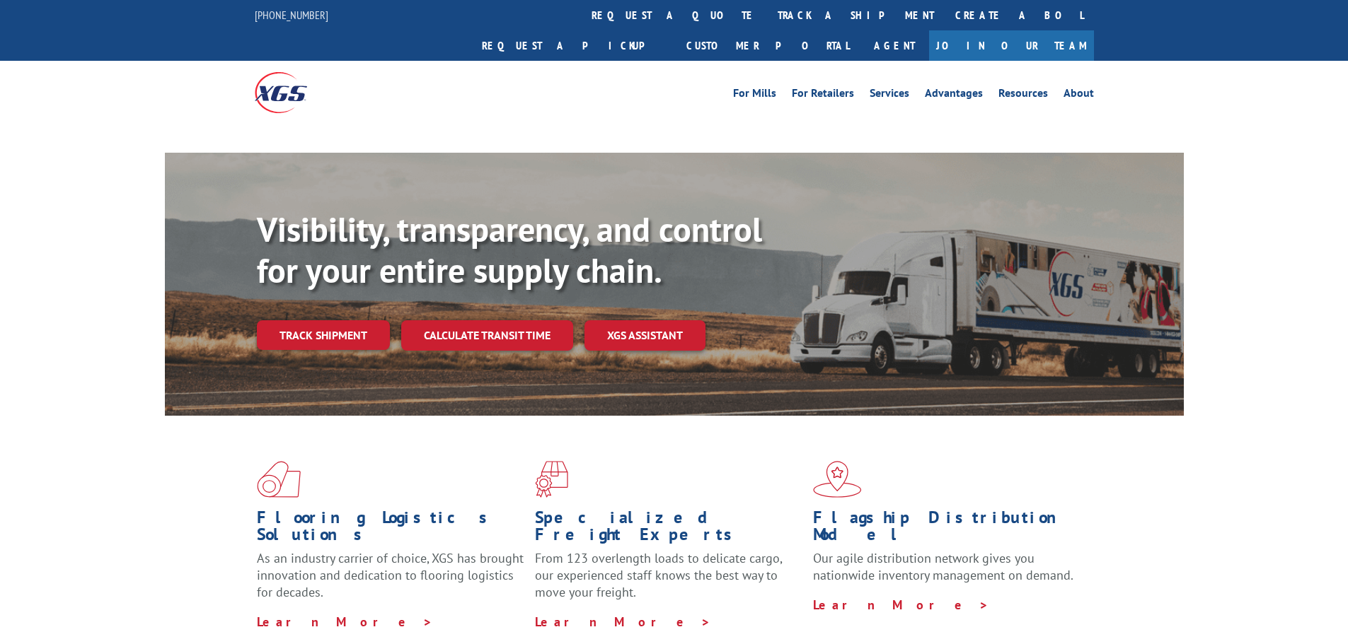 Image resolution: width=1348 pixels, height=644 pixels. I want to click on img: xgs-icon-total-supply-chain-intelligence-red, so click(279, 480).